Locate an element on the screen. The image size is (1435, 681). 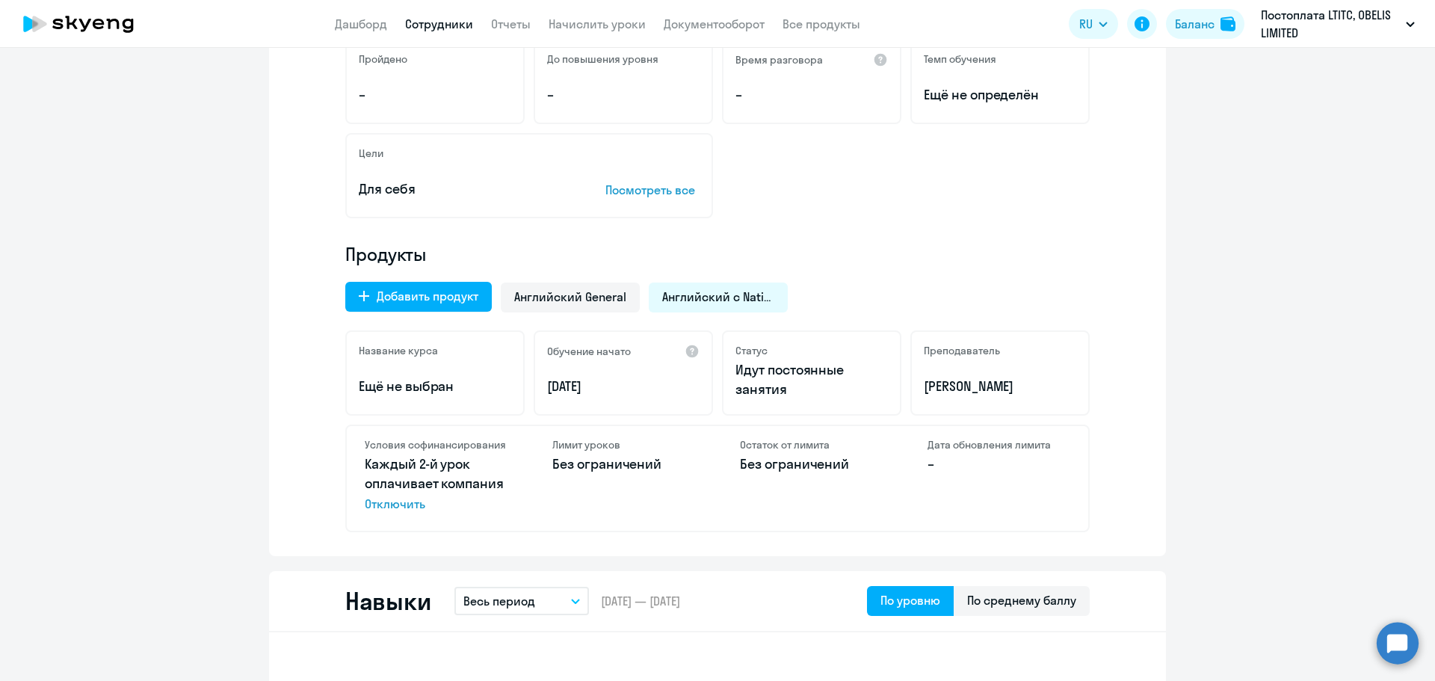
a: Дашборд is located at coordinates (361, 24).